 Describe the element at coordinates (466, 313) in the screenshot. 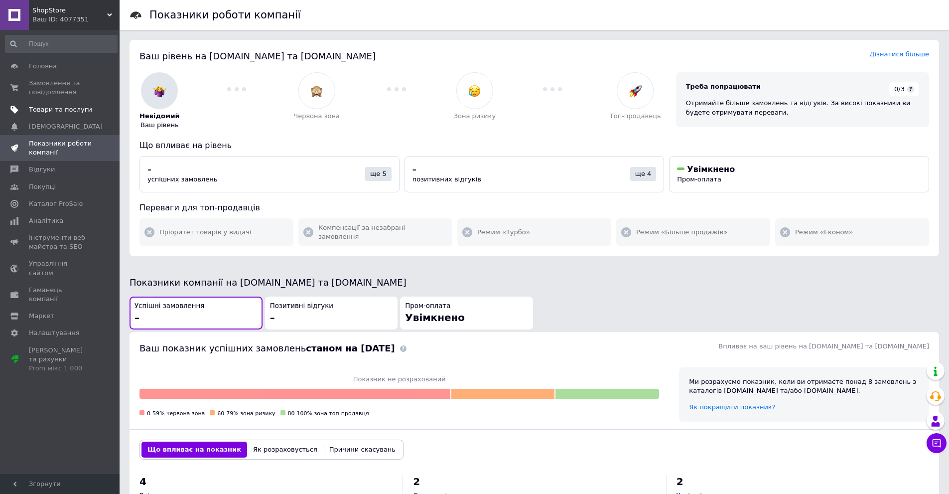

I see `button: Пром-оплатаУвімкнено` at that location.